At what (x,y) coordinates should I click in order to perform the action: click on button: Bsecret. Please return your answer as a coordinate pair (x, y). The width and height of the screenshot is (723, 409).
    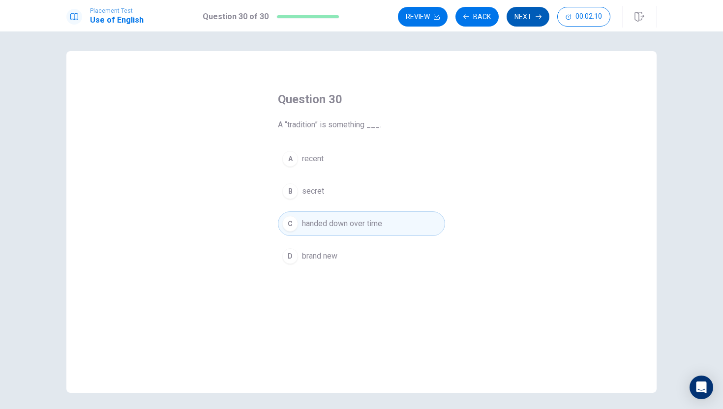
    Looking at the image, I should click on (362, 191).